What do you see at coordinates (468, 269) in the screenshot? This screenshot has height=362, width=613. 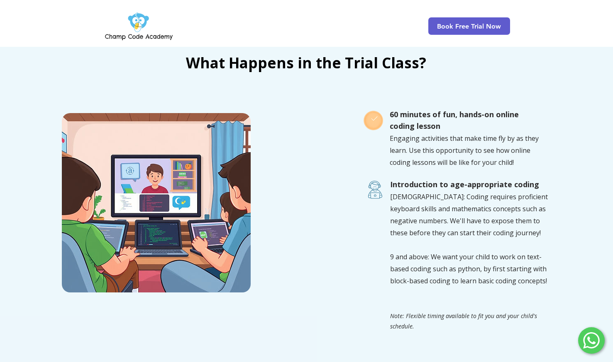 I see `span: 9 and above: We want your child to work on text-based coding such as python, by first starting wi...` at bounding box center [468, 269].